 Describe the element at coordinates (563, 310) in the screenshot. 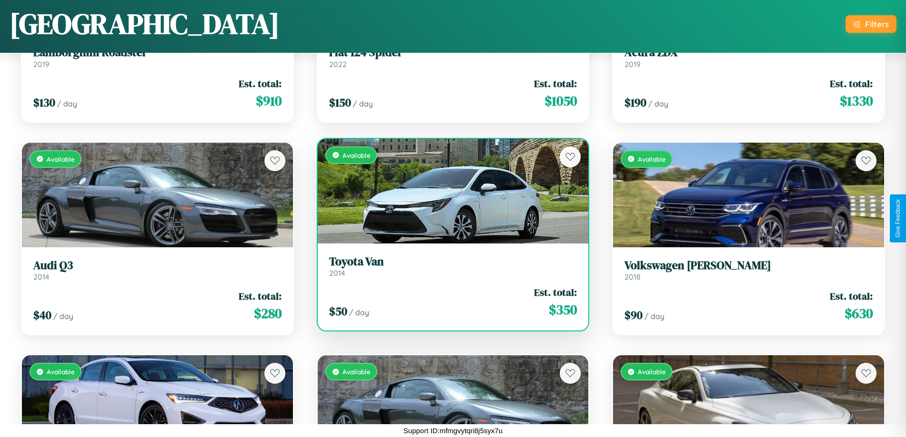

I see `span: $ 350` at that location.